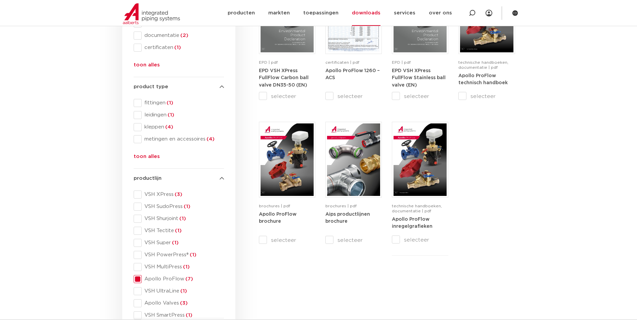  Describe the element at coordinates (183, 219) in the screenshot. I see `span: VSH Shurjoint` at that location.